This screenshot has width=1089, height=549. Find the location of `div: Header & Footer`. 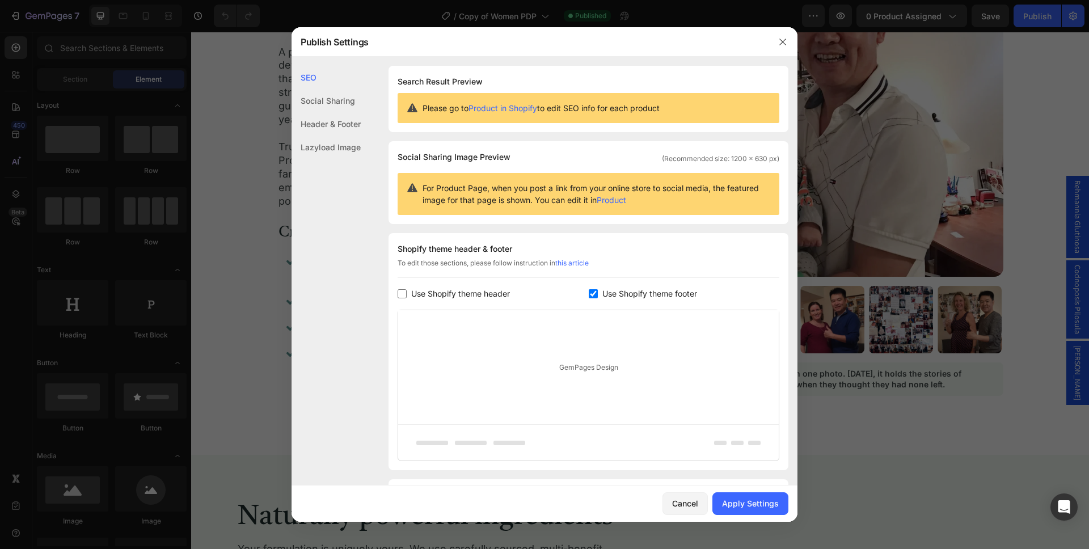

div: Header & Footer is located at coordinates (326, 124).